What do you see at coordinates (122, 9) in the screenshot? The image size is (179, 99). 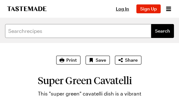 I see `button: Log In` at bounding box center [122, 9].